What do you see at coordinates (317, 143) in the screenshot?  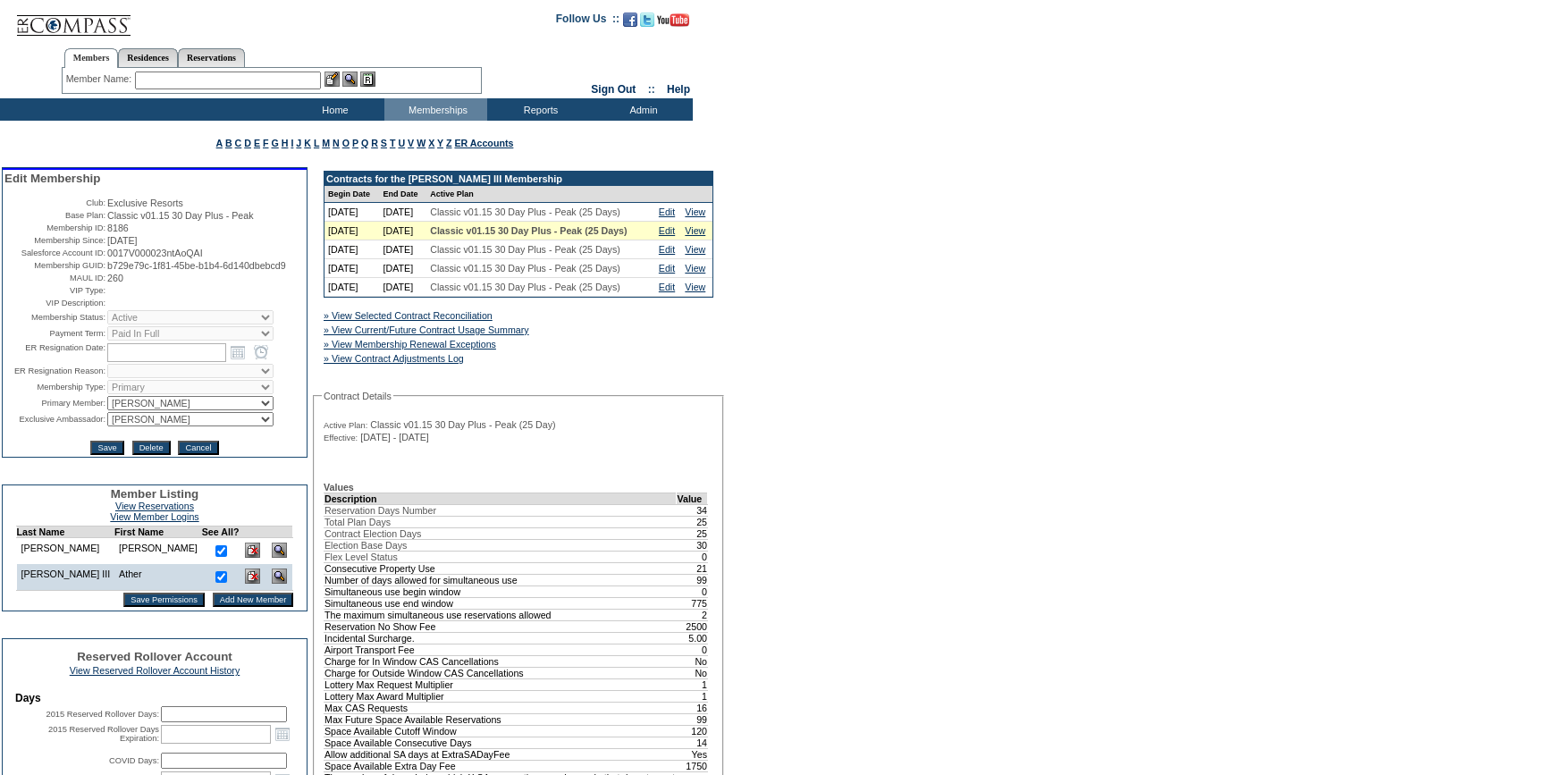 I see `a: L` at bounding box center [317, 143].